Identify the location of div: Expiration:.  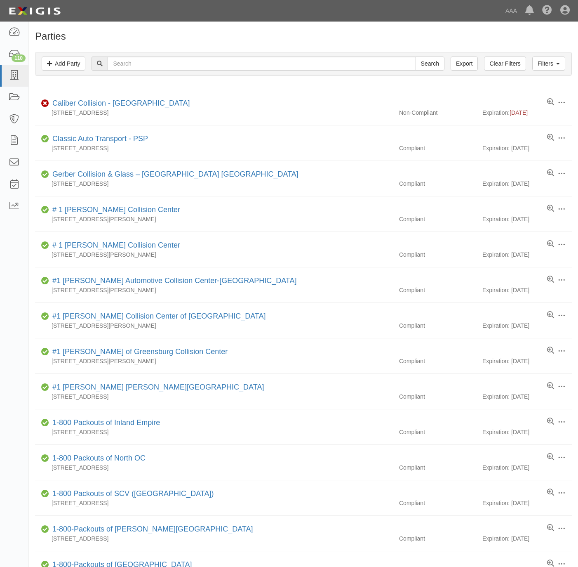
(527, 113).